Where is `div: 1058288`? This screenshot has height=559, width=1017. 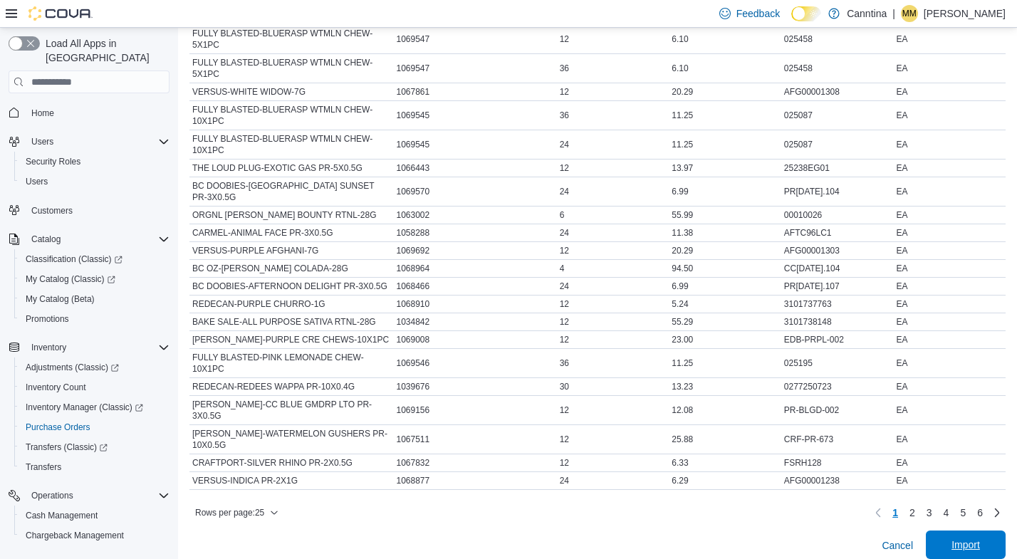
div: 1058288 is located at coordinates (475, 233).